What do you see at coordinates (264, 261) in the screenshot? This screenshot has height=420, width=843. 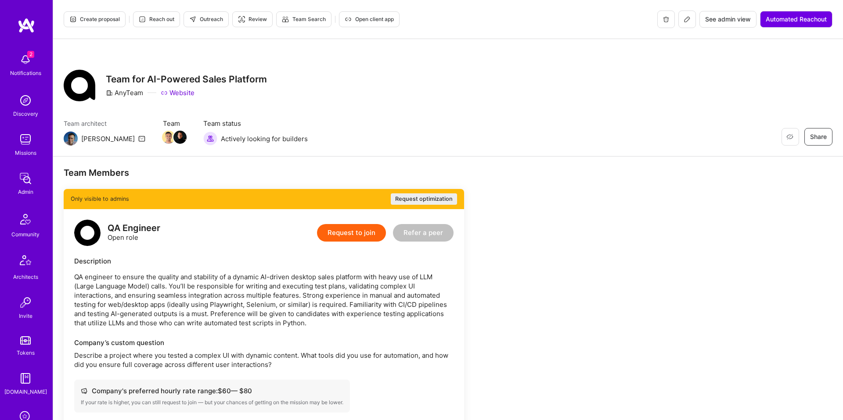 I see `div: Description` at bounding box center [264, 261].